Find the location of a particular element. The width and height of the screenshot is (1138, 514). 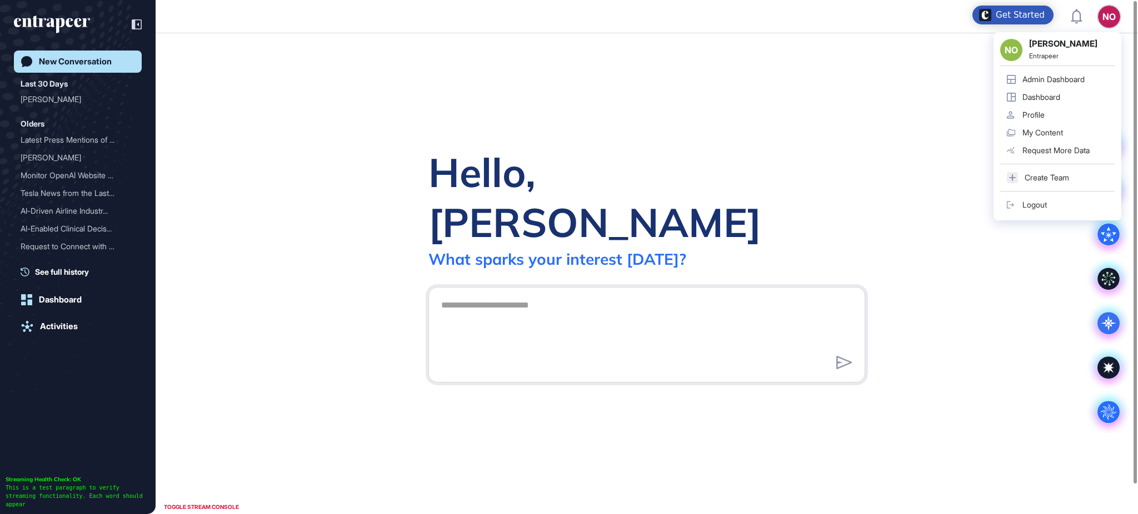

span: See full history is located at coordinates (62, 272).